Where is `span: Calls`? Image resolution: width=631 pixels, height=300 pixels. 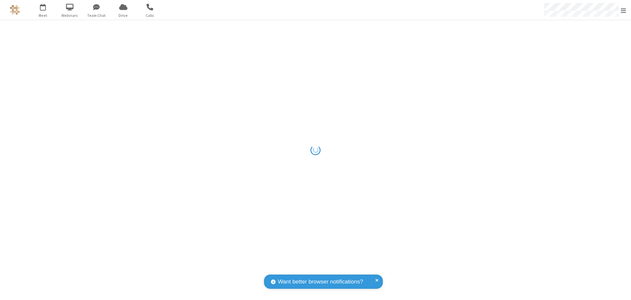 span: Calls is located at coordinates (150, 16).